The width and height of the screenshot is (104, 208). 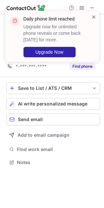 What do you see at coordinates (52, 104) in the screenshot?
I see `span: AI write personalized message` at bounding box center [52, 104].